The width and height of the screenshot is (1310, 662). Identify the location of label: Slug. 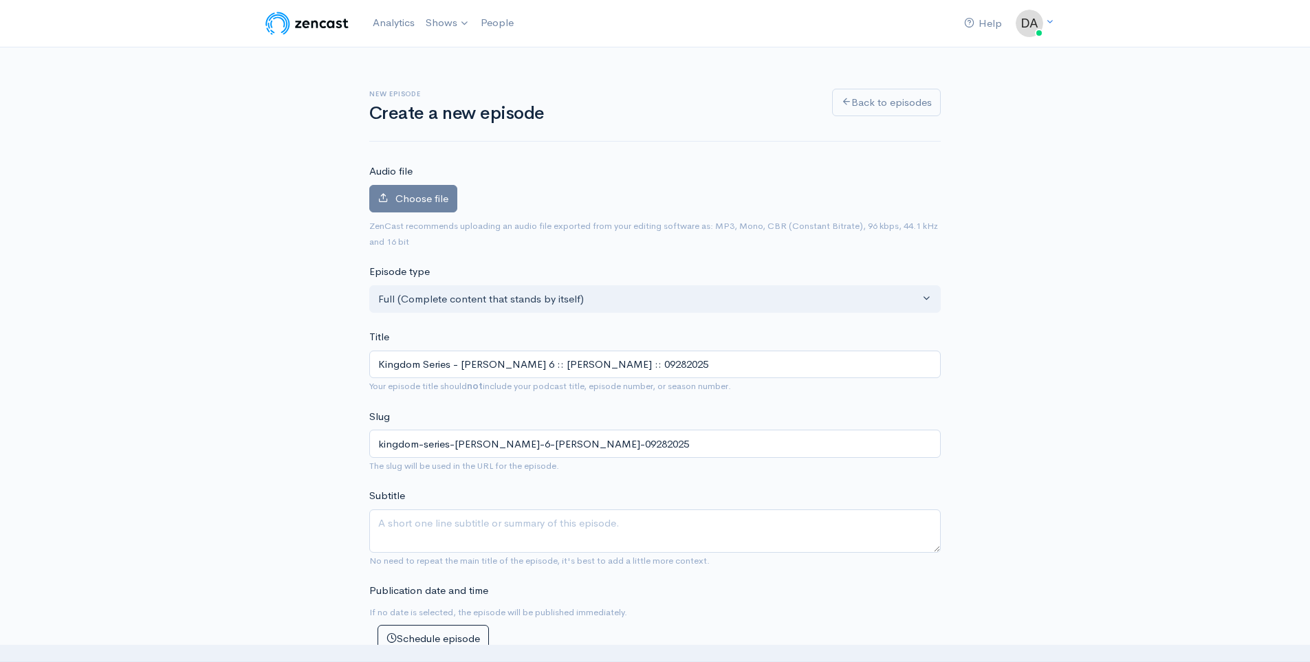
(380, 417).